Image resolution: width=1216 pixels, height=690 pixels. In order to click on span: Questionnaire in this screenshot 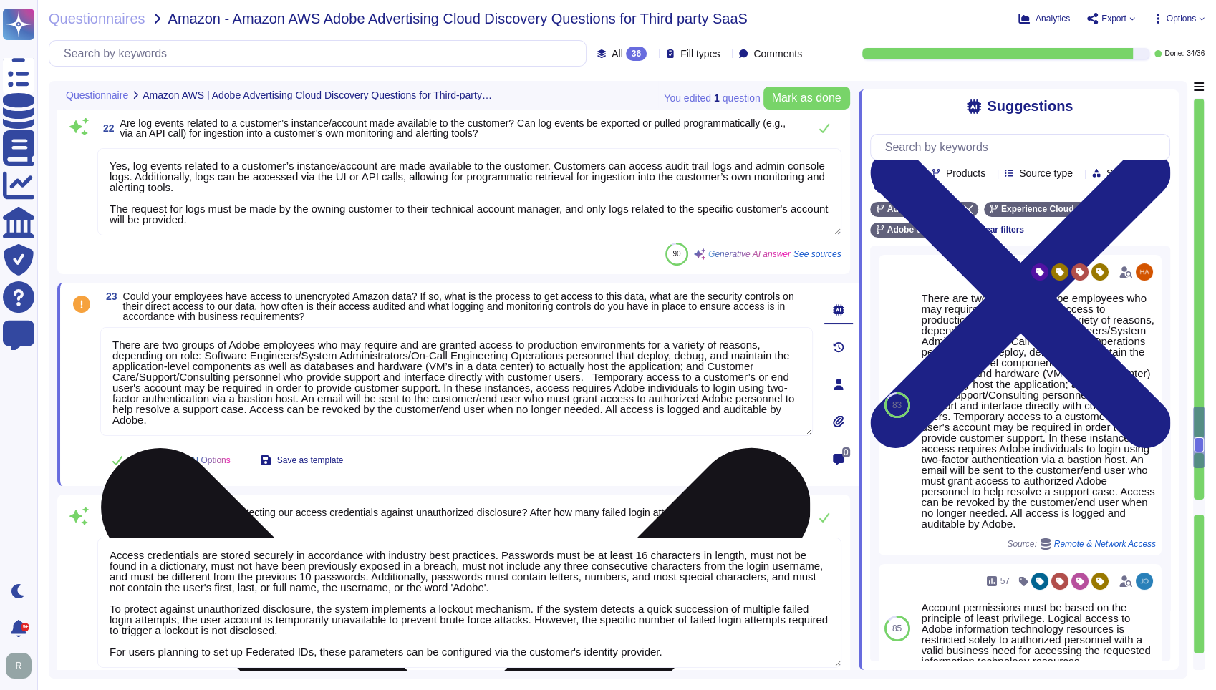, I will do `click(97, 95)`.